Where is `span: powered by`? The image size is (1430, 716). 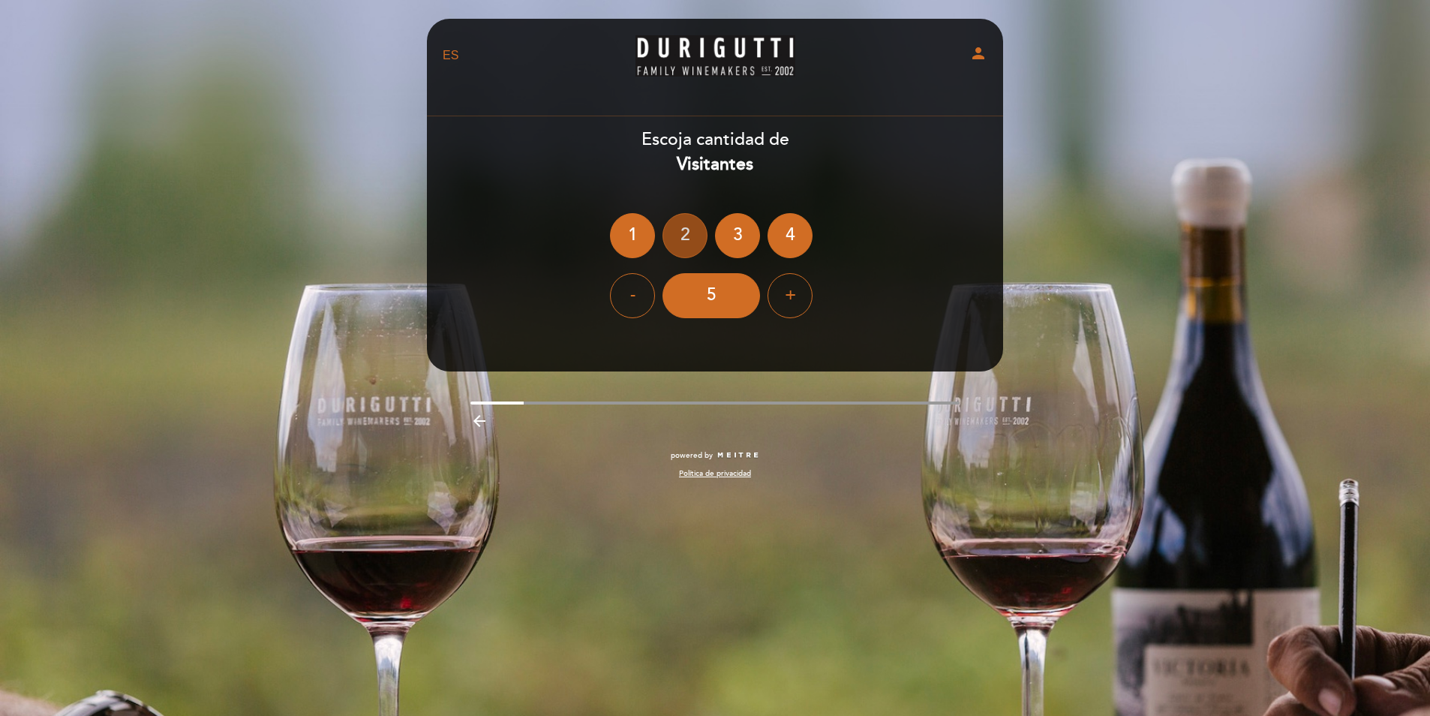 span: powered by is located at coordinates (692, 455).